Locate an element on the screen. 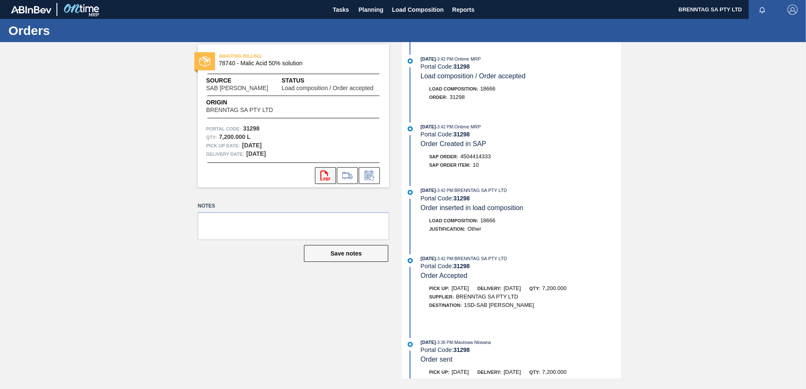 This screenshot has width=806, height=389. span: Other is located at coordinates (474, 229).